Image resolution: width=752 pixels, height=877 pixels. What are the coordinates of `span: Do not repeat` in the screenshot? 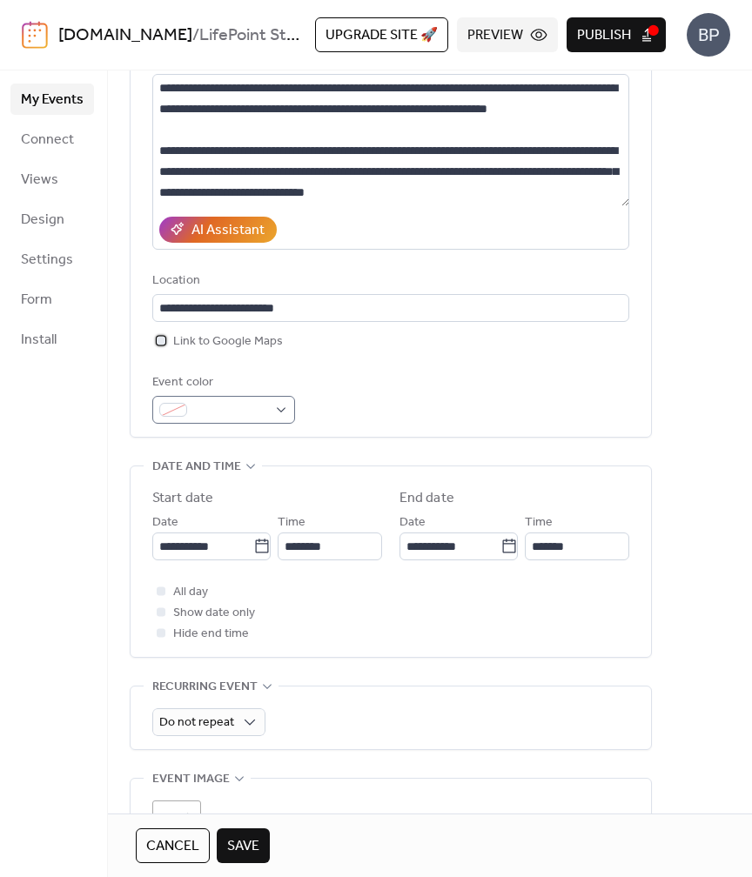 It's located at (197, 722).